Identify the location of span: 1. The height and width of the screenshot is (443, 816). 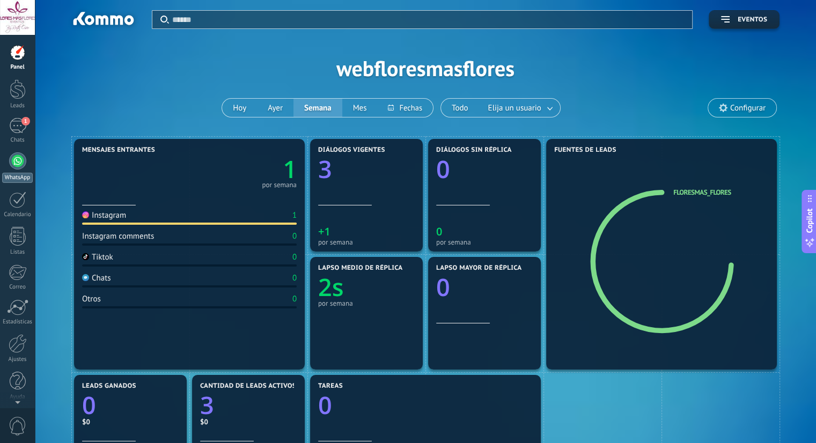
(26, 121).